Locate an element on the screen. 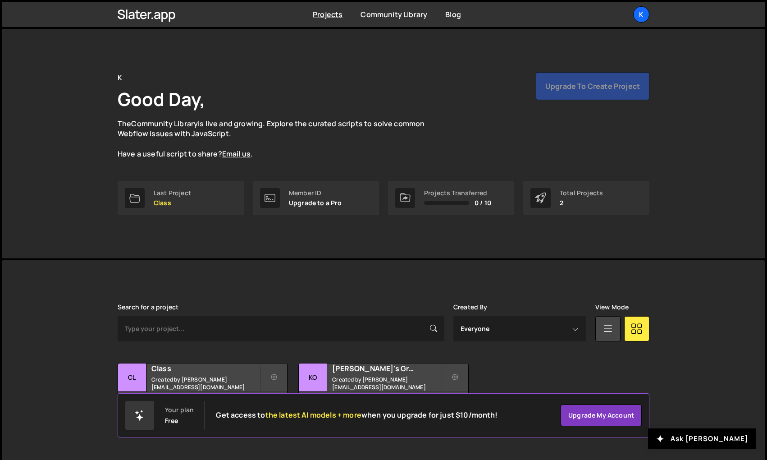 Image resolution: width=767 pixels, height=460 pixels. span: the latest AI models + more is located at coordinates (313, 415).